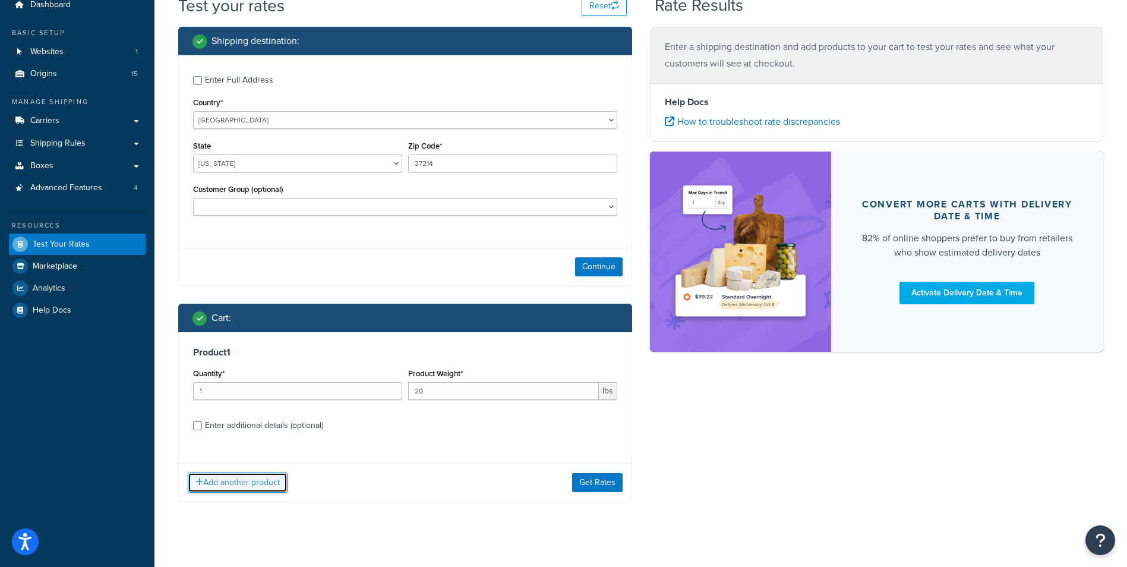  Describe the element at coordinates (135, 188) in the screenshot. I see `span: 4` at that location.